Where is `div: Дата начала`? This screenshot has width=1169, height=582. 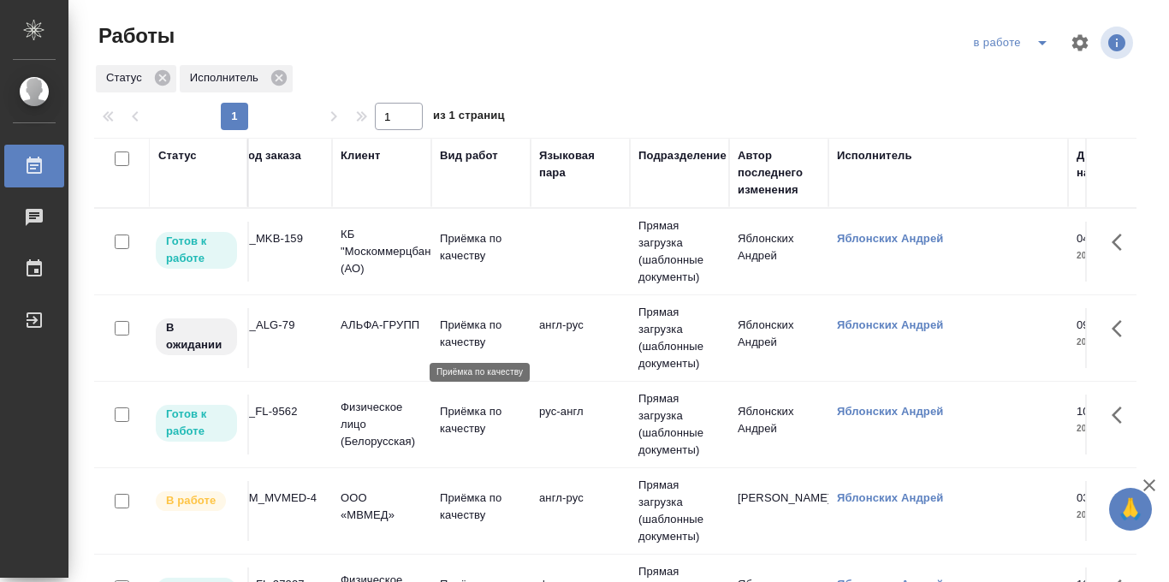 div: Дата начала is located at coordinates (1102, 164).